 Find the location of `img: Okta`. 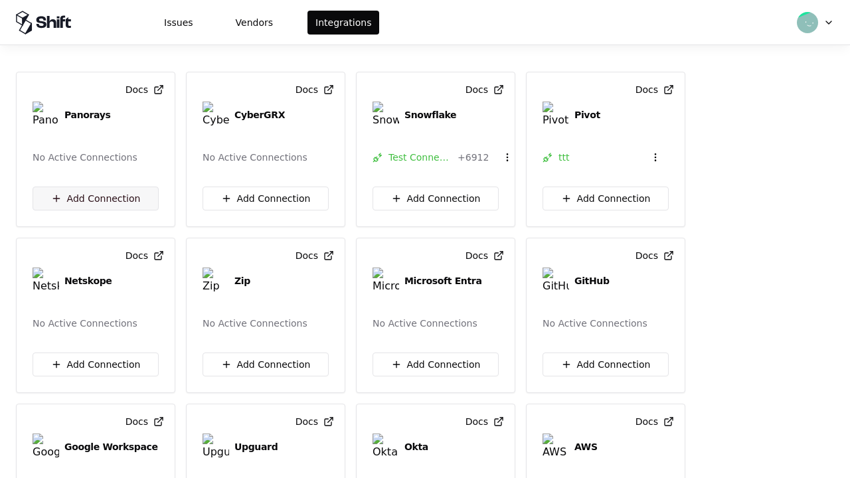

img: Okta is located at coordinates (386, 447).